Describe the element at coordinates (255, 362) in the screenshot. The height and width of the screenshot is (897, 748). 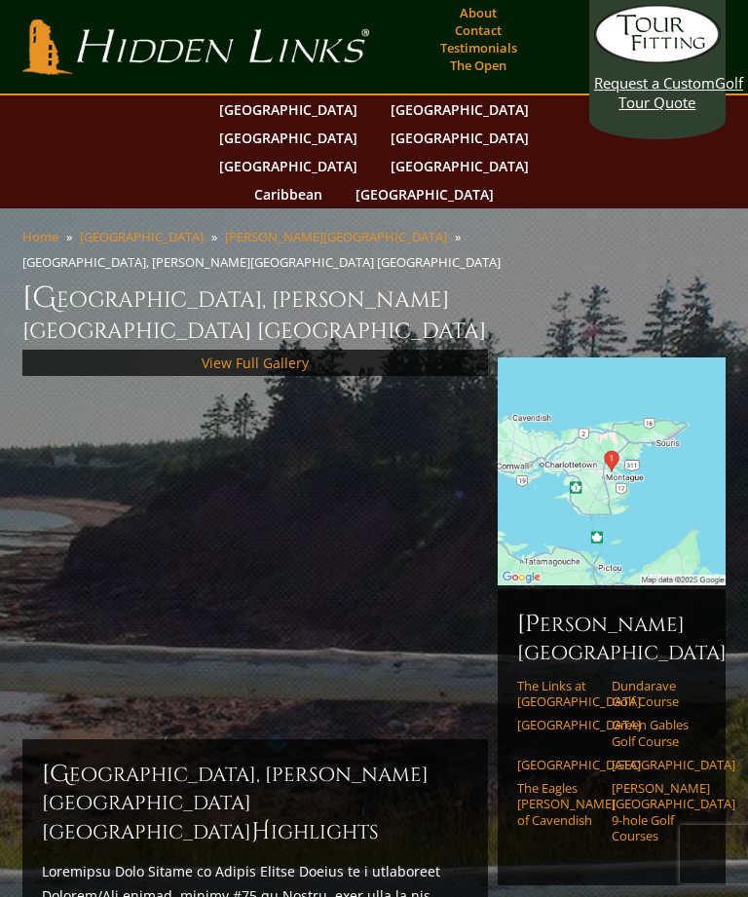
I see `a: View Full Gallery` at that location.